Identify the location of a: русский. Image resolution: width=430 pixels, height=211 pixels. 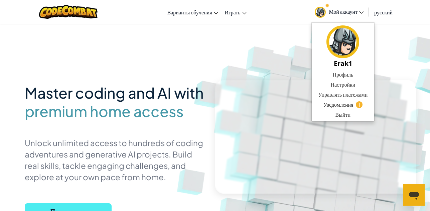
(384, 12).